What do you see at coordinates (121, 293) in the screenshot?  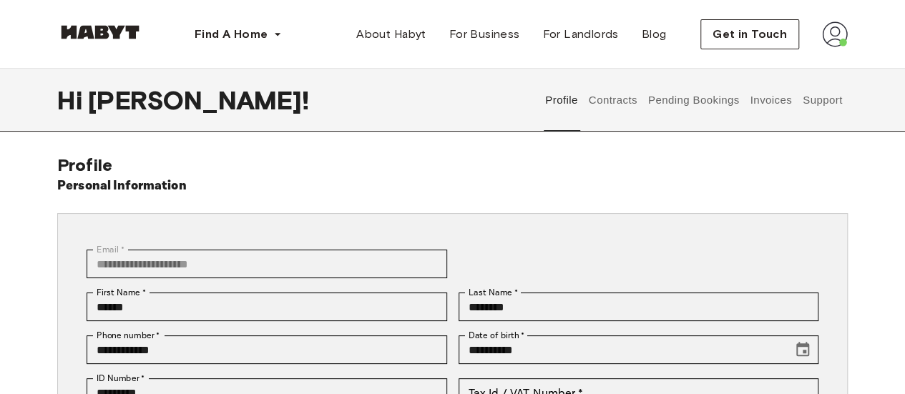 I see `label: First Name` at bounding box center [121, 293].